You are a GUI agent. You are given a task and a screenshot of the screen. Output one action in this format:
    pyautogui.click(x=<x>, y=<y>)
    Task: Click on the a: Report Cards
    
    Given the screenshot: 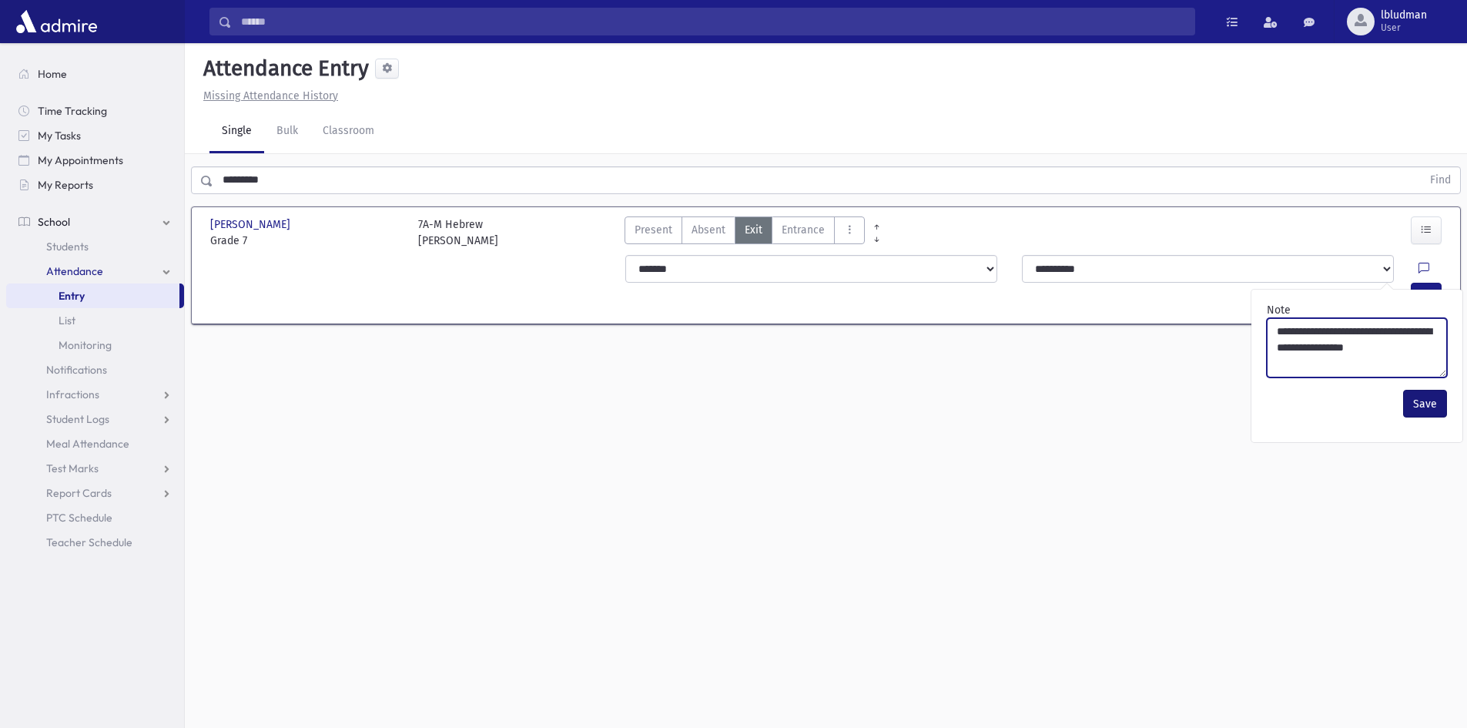 What is the action you would take?
    pyautogui.click(x=95, y=493)
    